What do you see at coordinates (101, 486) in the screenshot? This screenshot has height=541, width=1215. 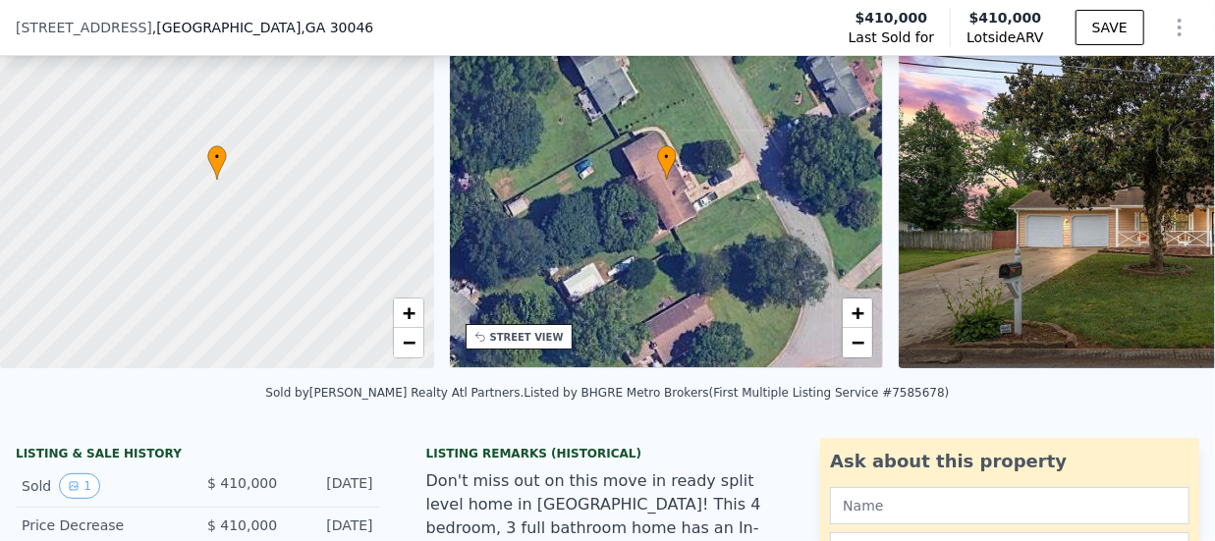 I see `div: Sold` at bounding box center [101, 486].